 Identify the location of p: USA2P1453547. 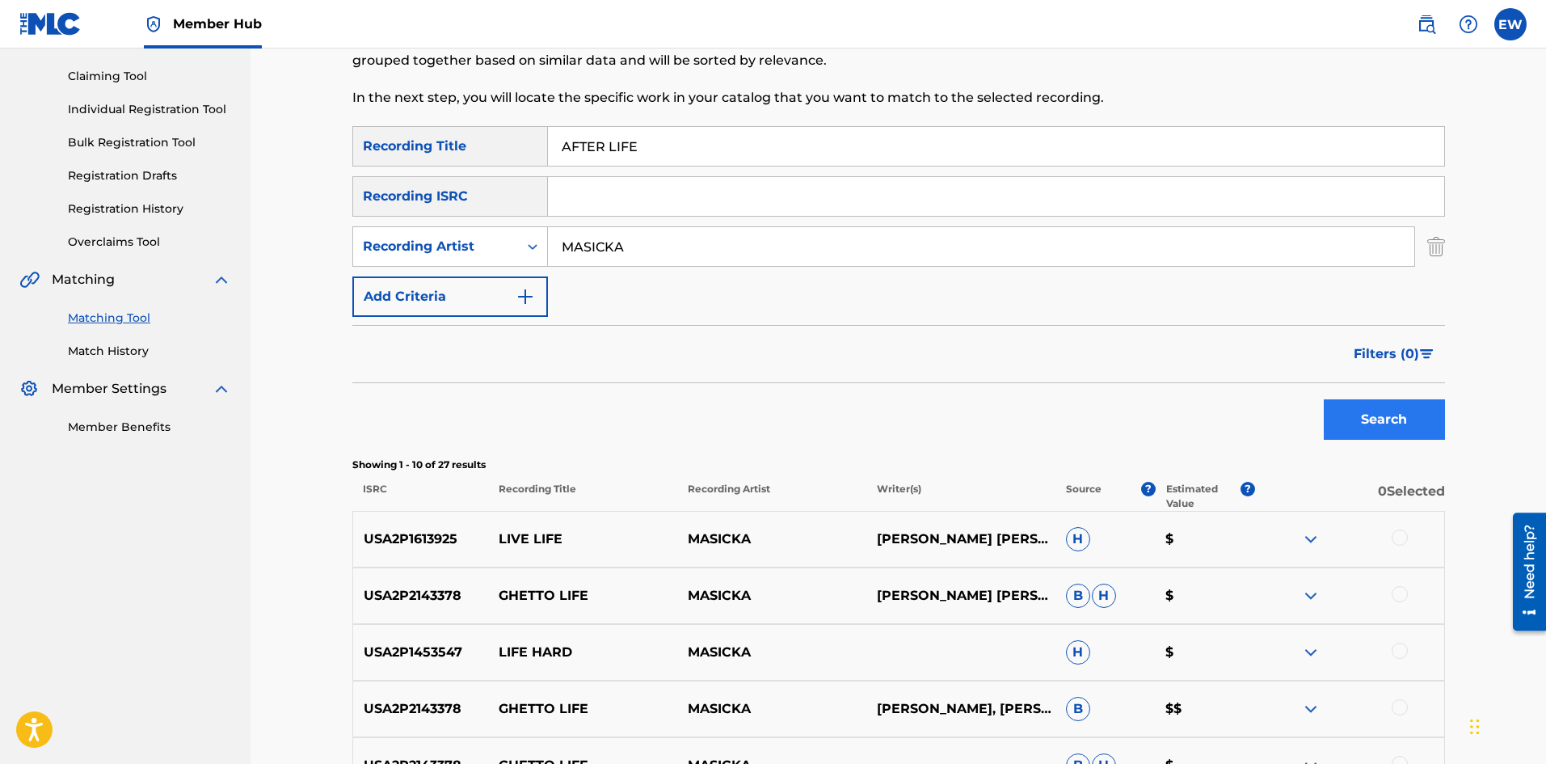
(421, 652).